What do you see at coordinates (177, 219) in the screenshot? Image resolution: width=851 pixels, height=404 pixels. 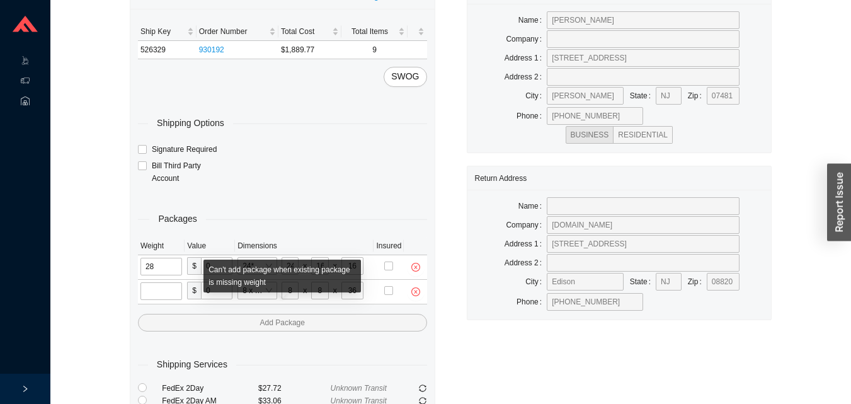 I see `span: Packages` at bounding box center [177, 219].